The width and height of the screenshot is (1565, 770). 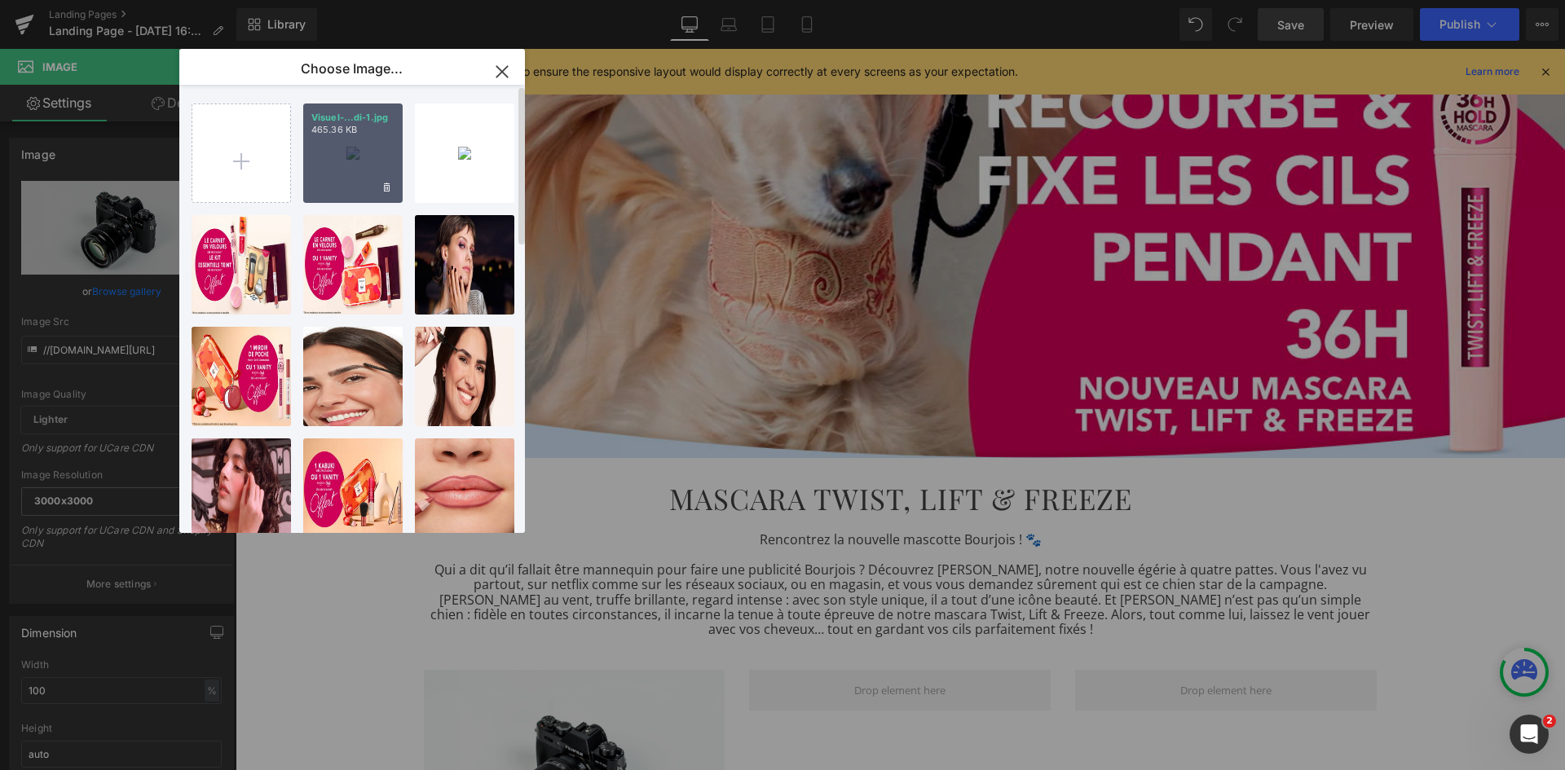 What do you see at coordinates (665, 491) in the screenshot?
I see `p: Rencontrez la nouvelle mascotte Bourjois ! 🐾` at bounding box center [665, 491].